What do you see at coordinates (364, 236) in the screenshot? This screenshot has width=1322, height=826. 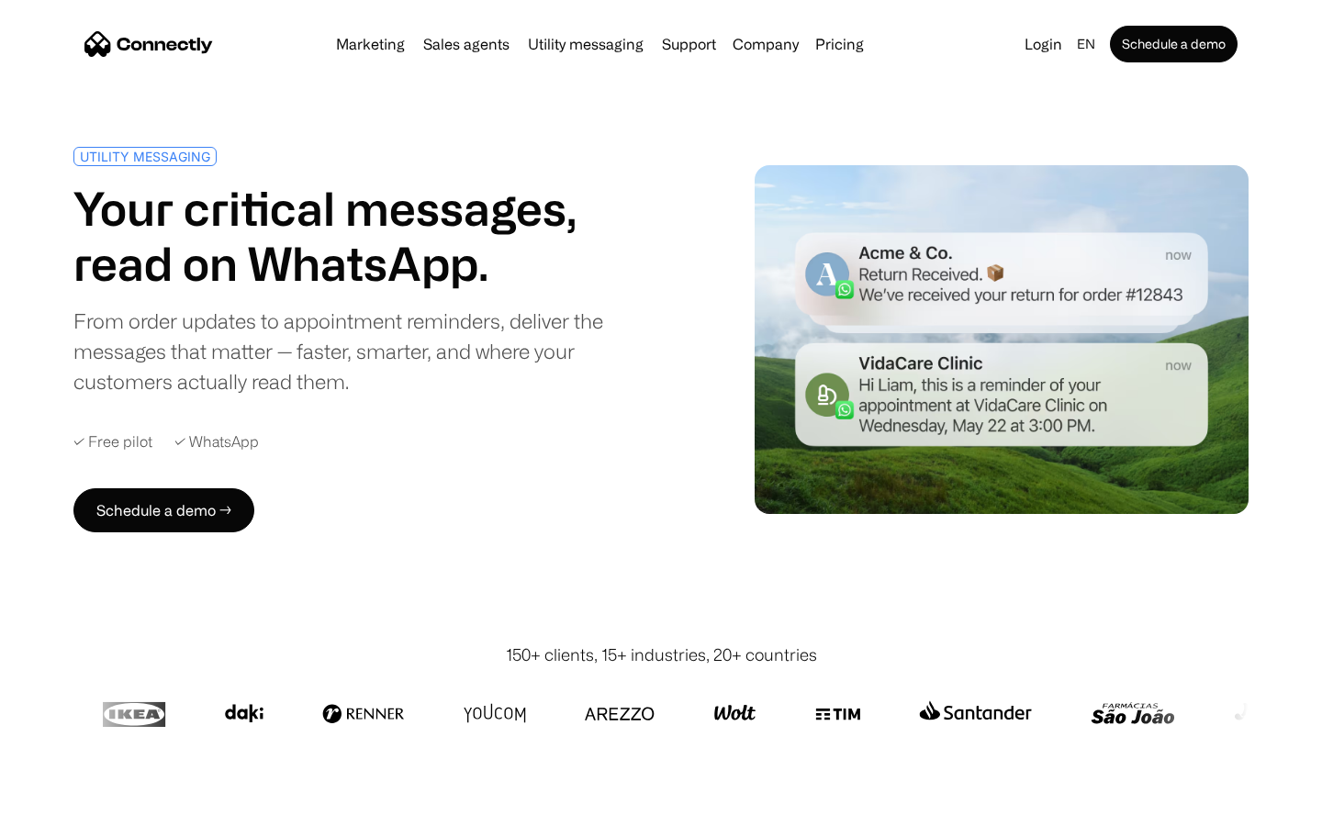 I see `h1: Your critical messages, read on WhatsApp.` at bounding box center [364, 236].